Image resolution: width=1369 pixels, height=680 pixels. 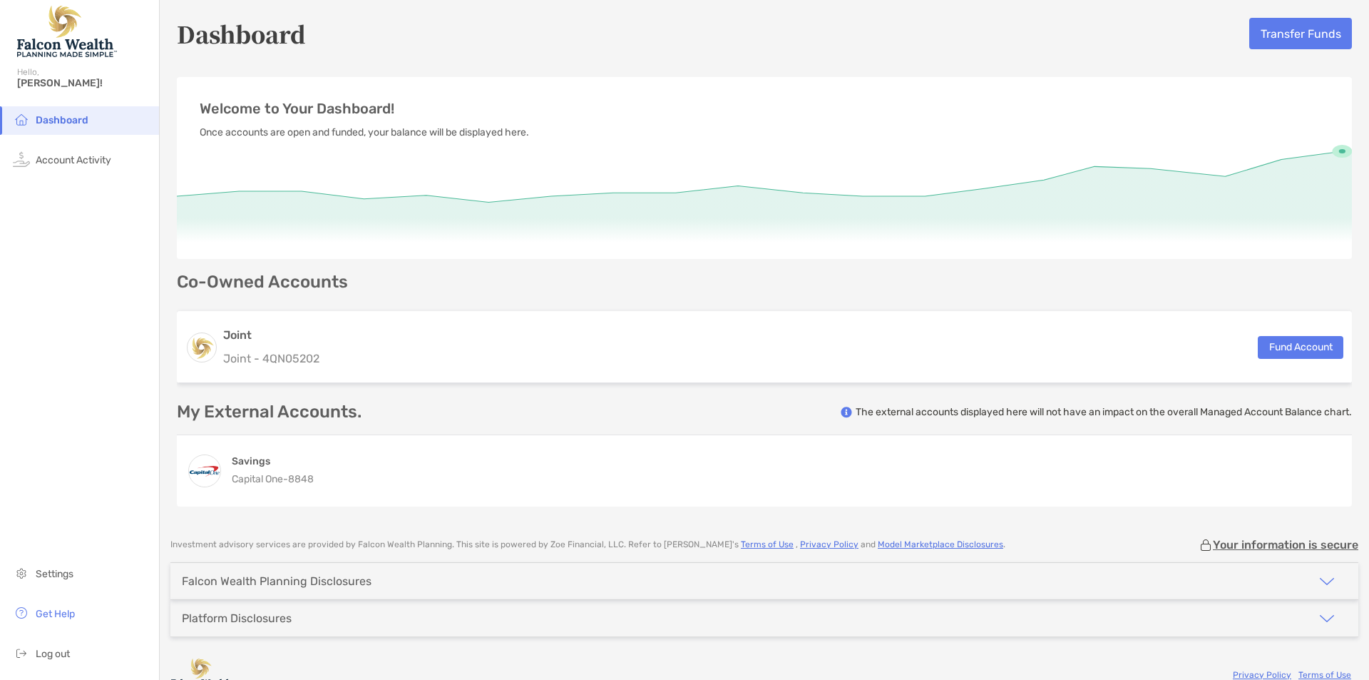 What do you see at coordinates (73, 160) in the screenshot?
I see `span: Account Activity` at bounding box center [73, 160].